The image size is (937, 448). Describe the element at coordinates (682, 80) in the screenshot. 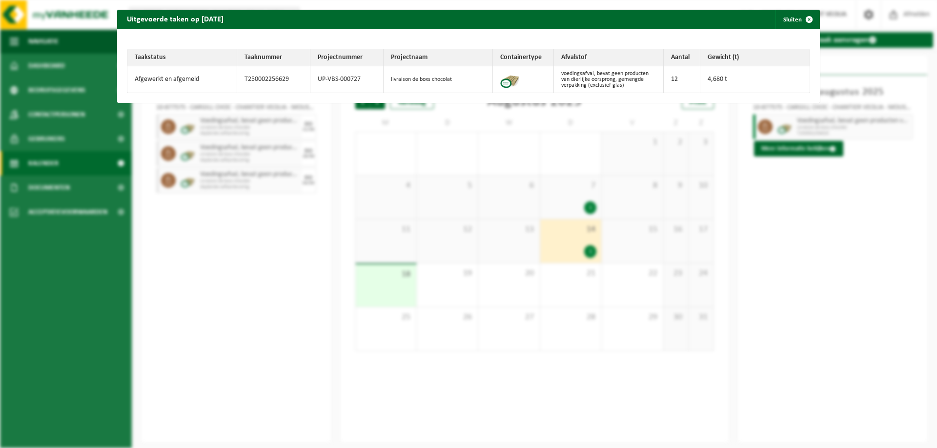

I see `td: 12` at that location.